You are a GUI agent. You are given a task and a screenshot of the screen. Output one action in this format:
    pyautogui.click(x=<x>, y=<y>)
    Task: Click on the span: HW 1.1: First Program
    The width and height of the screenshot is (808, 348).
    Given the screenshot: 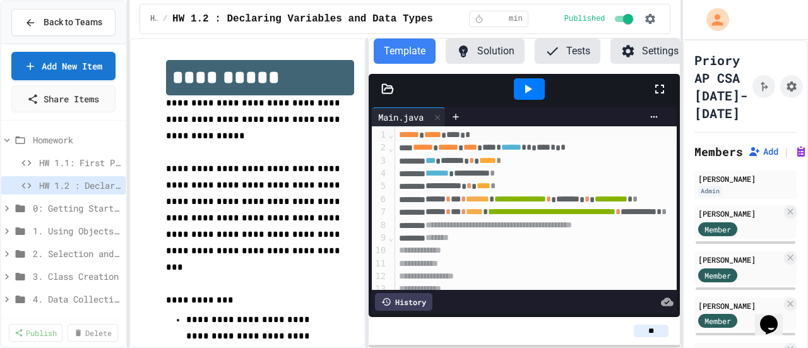 What is the action you would take?
    pyautogui.click(x=79, y=162)
    